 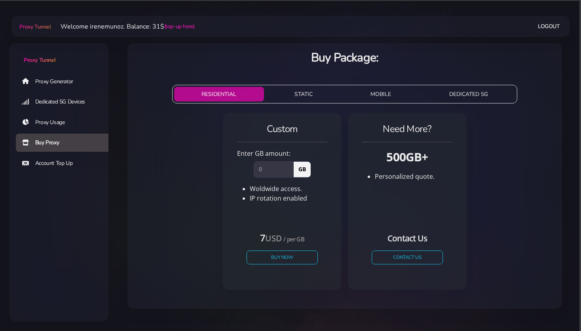 I want to click on h4: Custom, so click(x=282, y=129).